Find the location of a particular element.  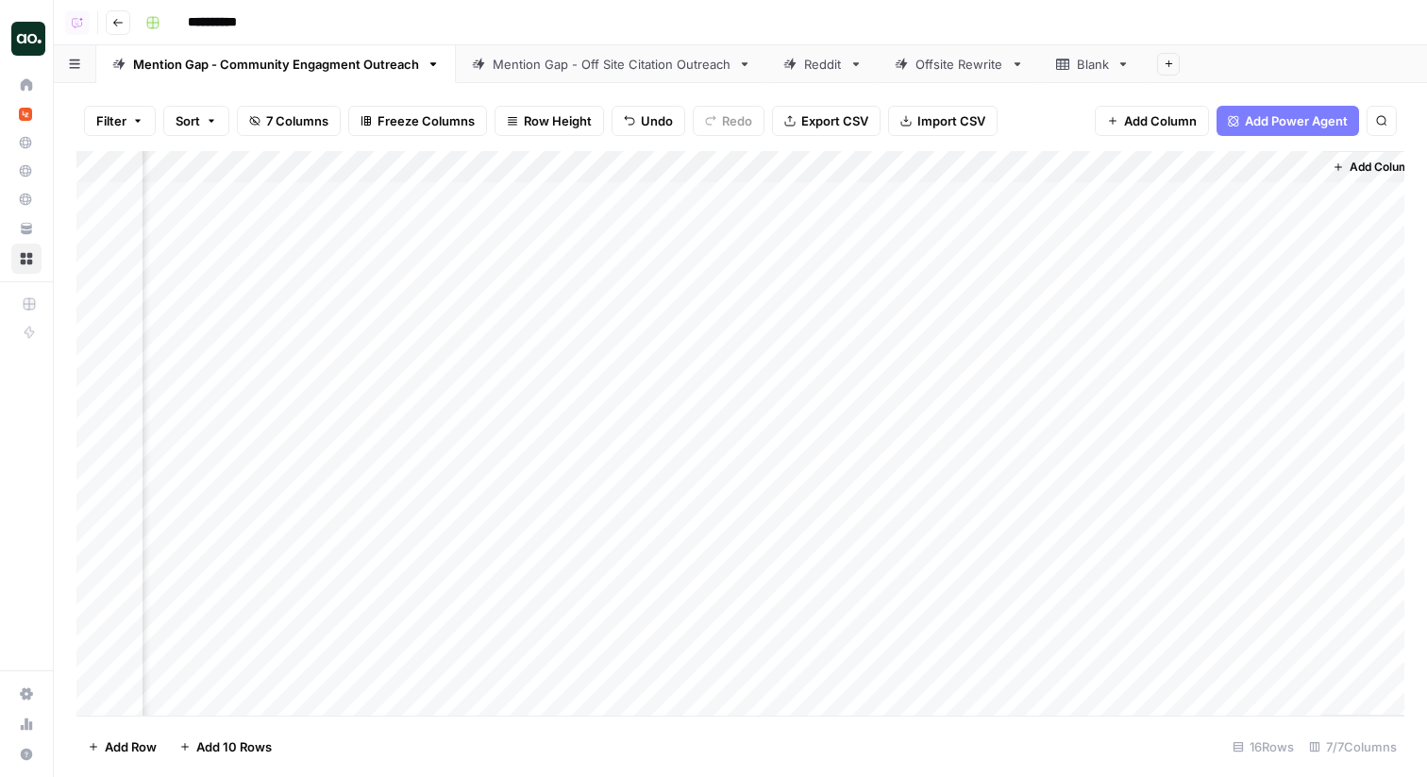

a: Home is located at coordinates (26, 85).